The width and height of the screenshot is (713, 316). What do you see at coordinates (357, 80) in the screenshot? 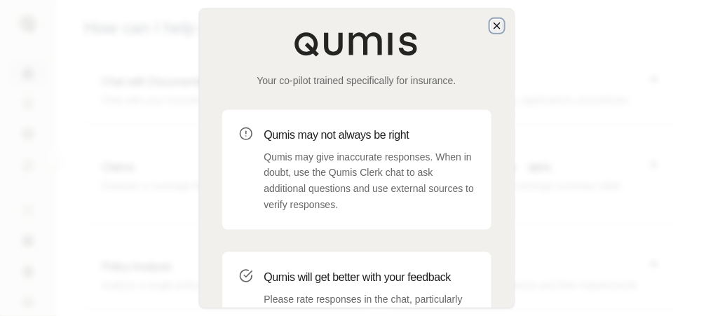
I see `p: Your co-pilot trained specifically for insurance.` at bounding box center [357, 80].